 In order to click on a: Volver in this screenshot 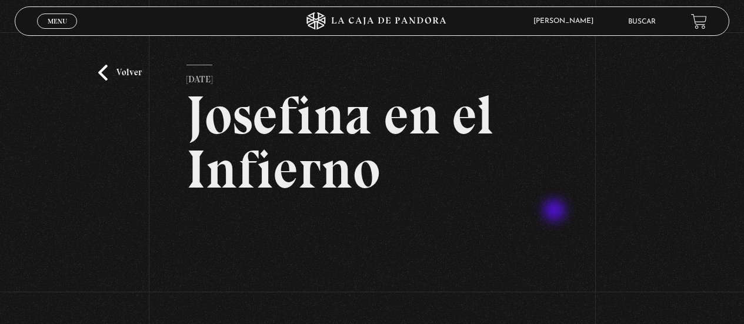, I will do `click(120, 72)`.